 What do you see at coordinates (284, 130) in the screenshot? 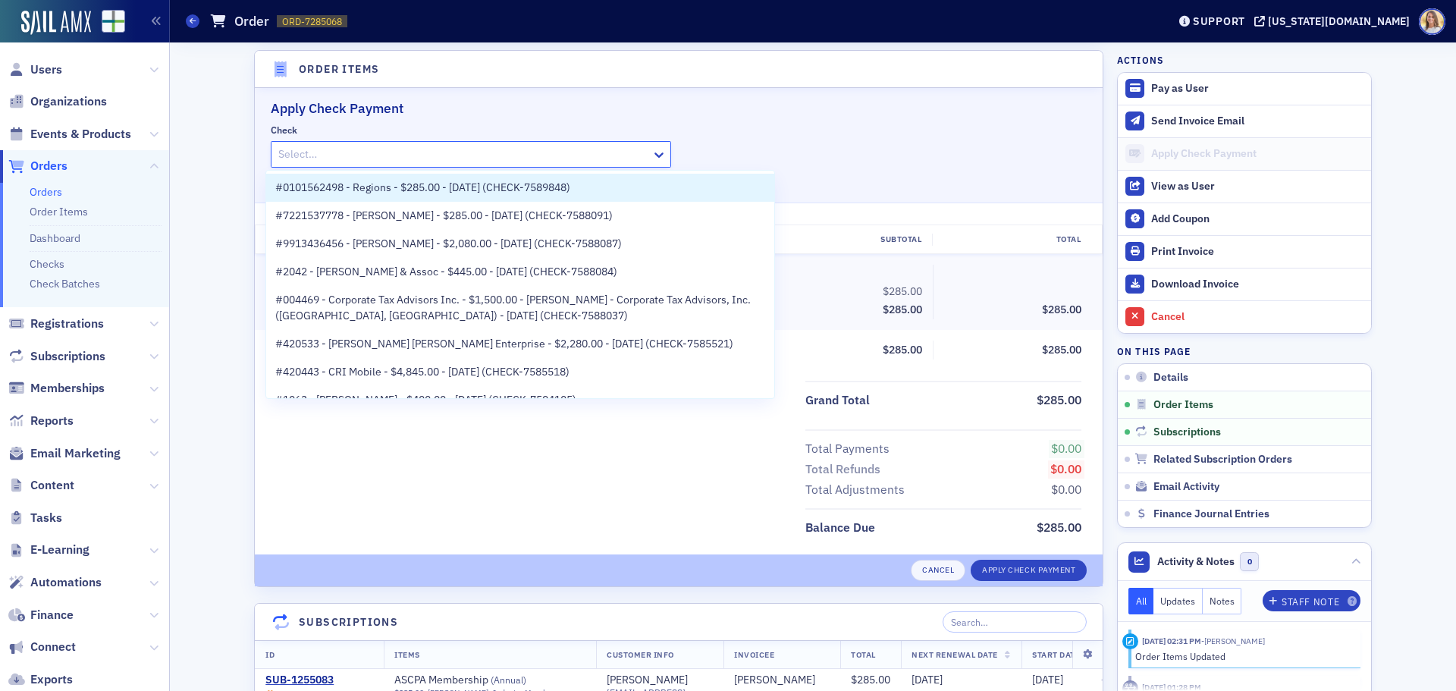
I see `div: Check` at bounding box center [284, 130].